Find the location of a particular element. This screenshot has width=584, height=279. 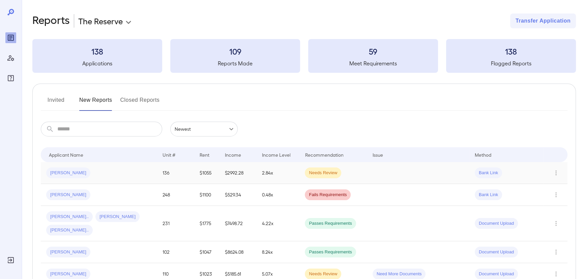

td: 8.24x is located at coordinates (278, 252).